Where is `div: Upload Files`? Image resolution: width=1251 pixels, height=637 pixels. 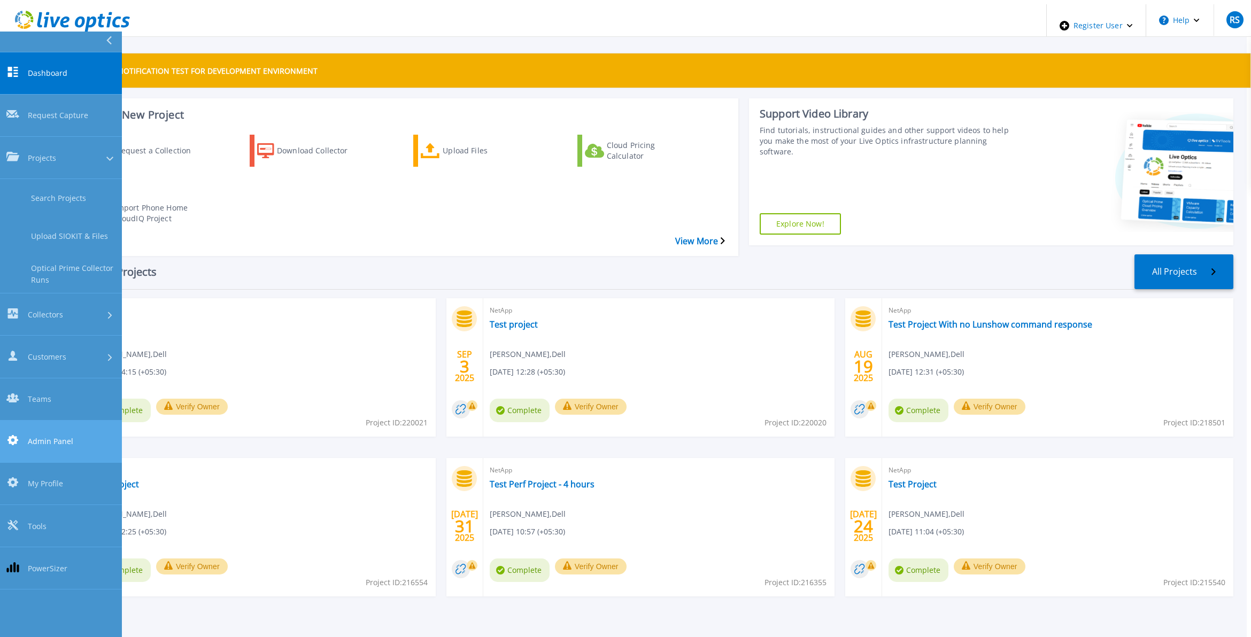
div: Upload Files is located at coordinates (485, 151).